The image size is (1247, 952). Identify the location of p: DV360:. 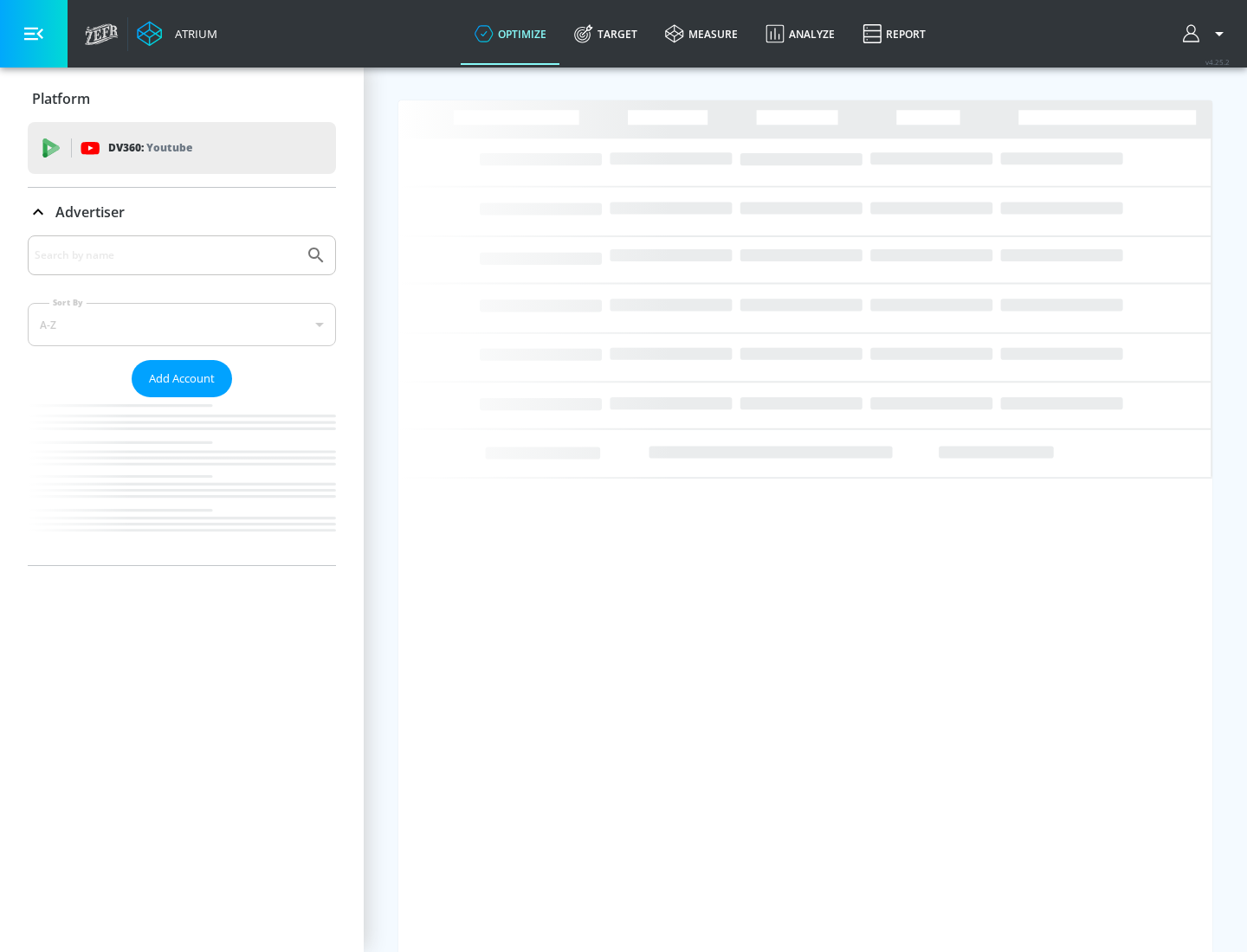
(150, 148).